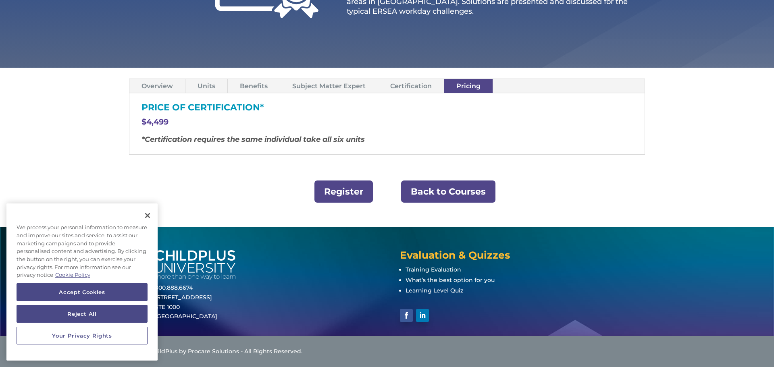  What do you see at coordinates (329, 86) in the screenshot?
I see `a: Subject Matter Expert` at bounding box center [329, 86].